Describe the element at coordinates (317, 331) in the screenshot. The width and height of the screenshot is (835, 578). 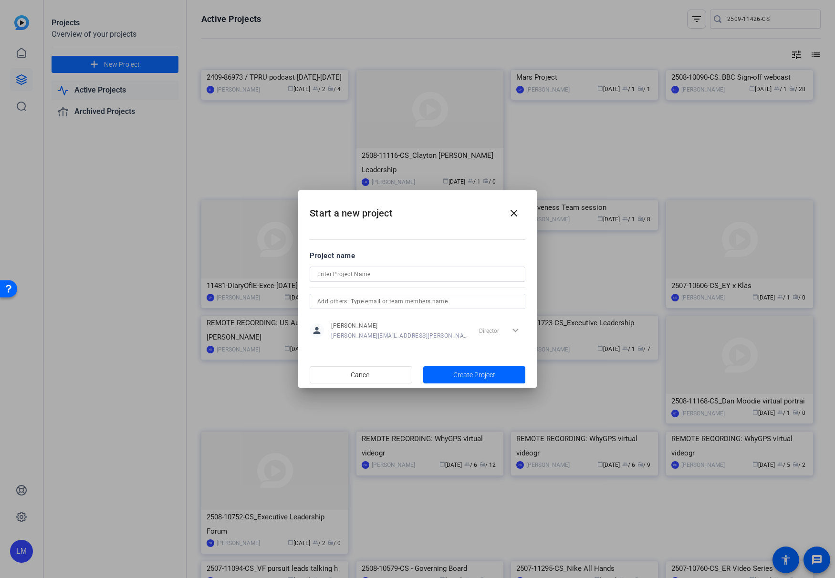
I see `mat-icon: person` at that location.